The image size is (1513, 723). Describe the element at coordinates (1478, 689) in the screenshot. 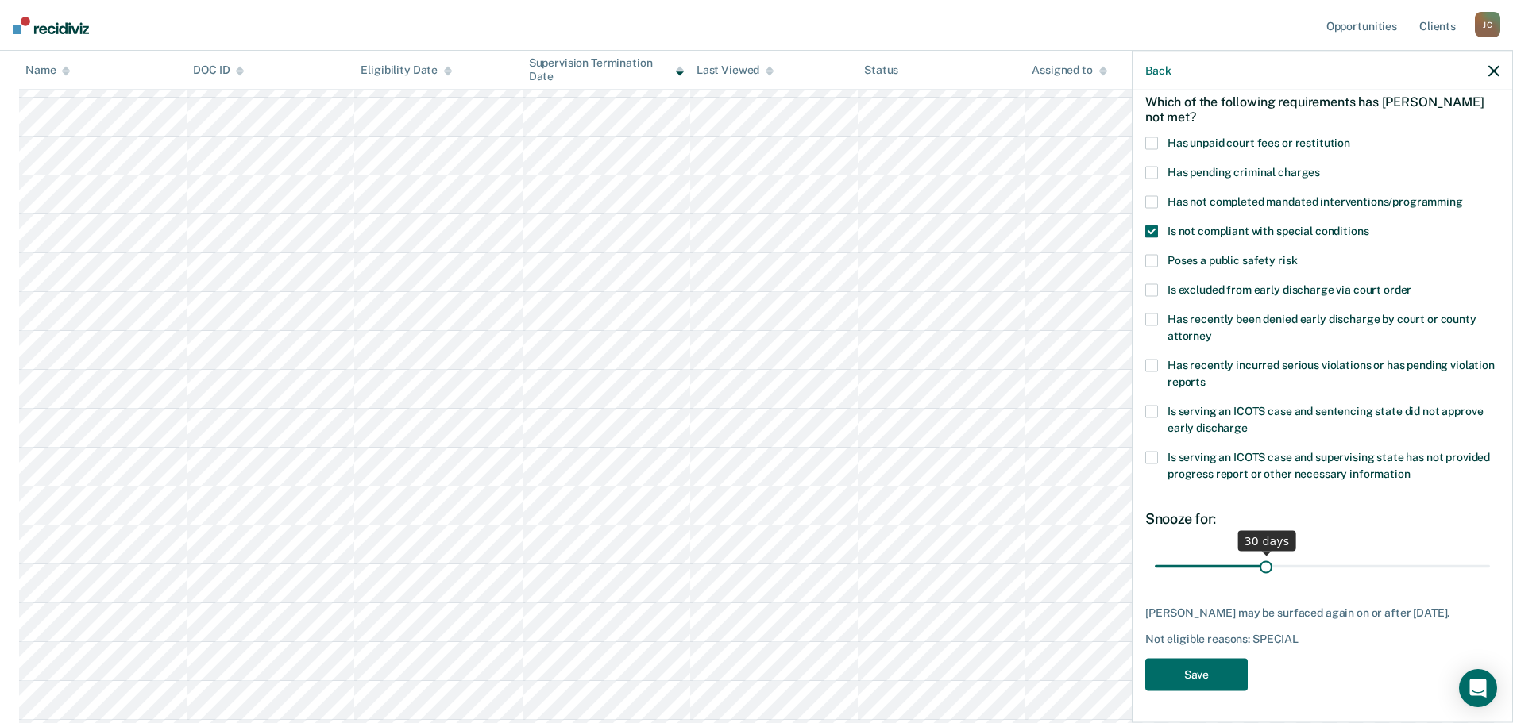

I see `div: Open Intercom Messenger` at that location.